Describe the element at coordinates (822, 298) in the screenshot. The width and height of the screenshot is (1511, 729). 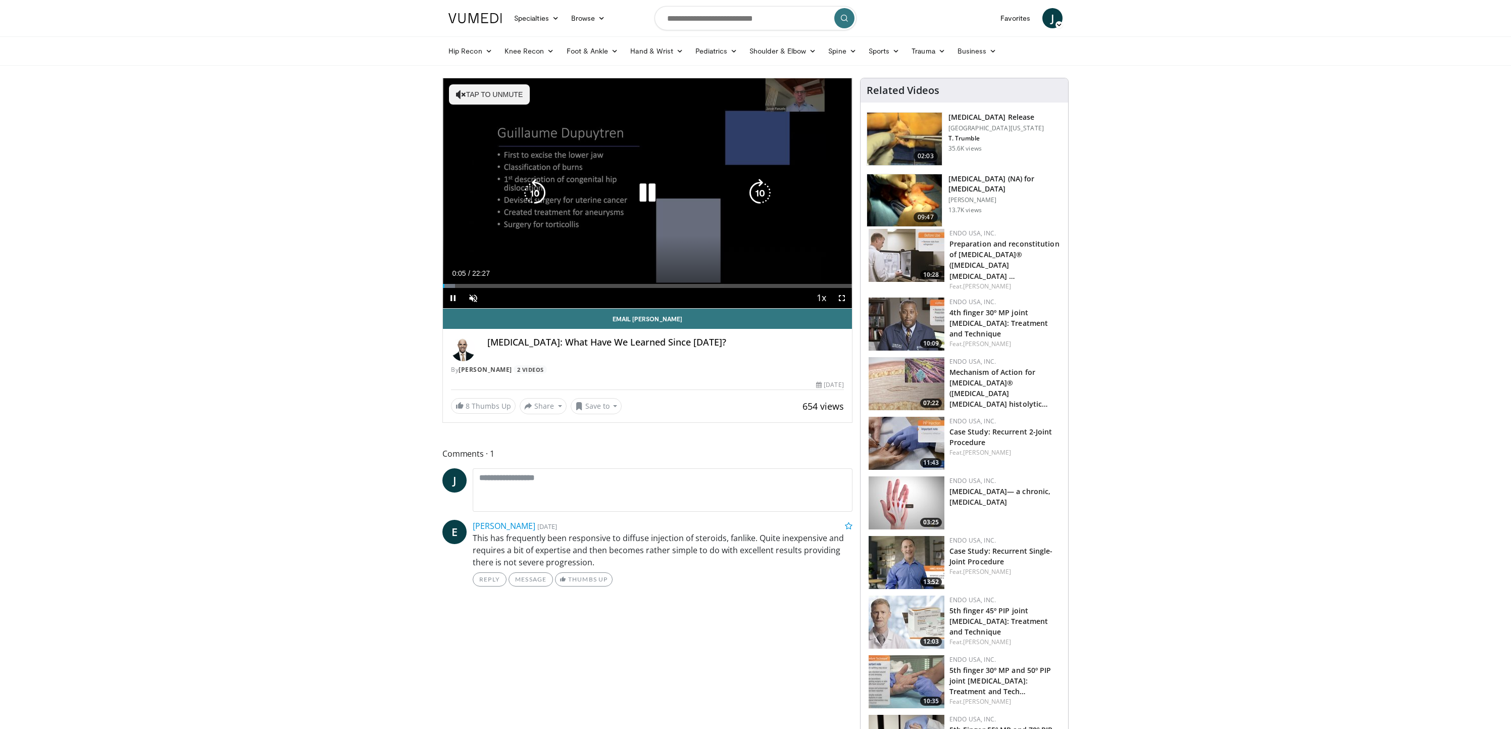
I see `button: Playback Rate` at that location.